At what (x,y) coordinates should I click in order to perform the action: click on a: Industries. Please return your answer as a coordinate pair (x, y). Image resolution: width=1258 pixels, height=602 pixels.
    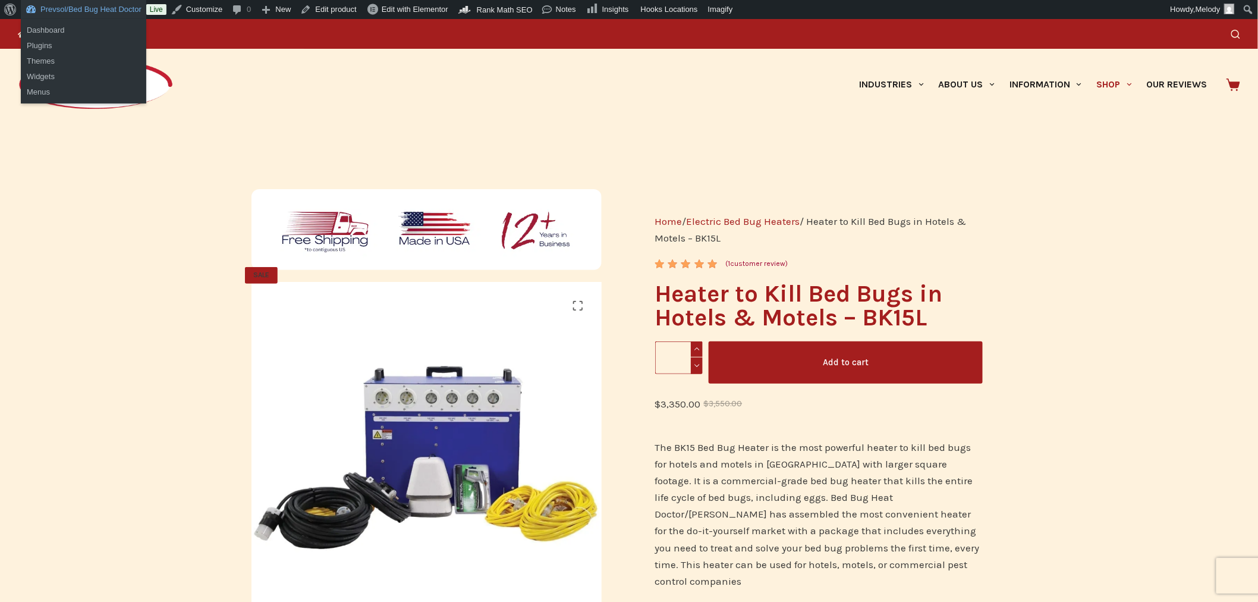
    Looking at the image, I should click on (891, 84).